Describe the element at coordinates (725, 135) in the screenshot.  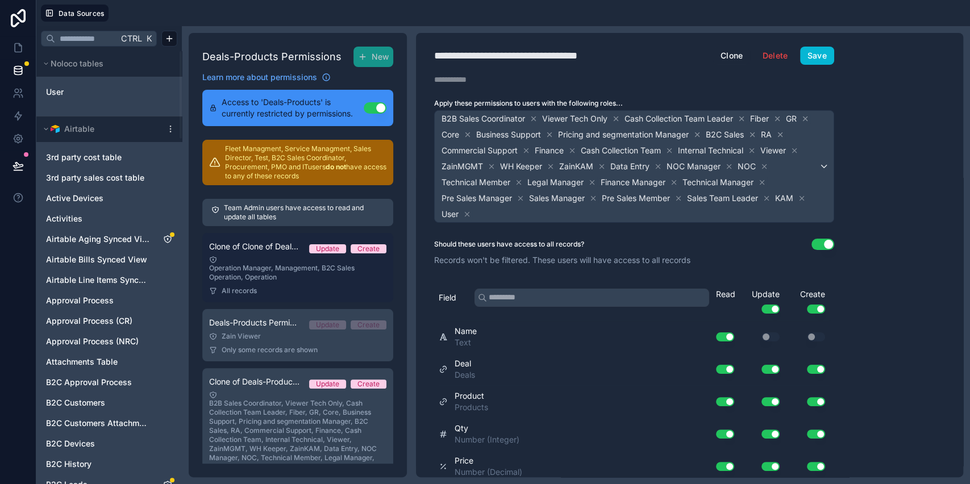
I see `span: B2C Sales` at that location.